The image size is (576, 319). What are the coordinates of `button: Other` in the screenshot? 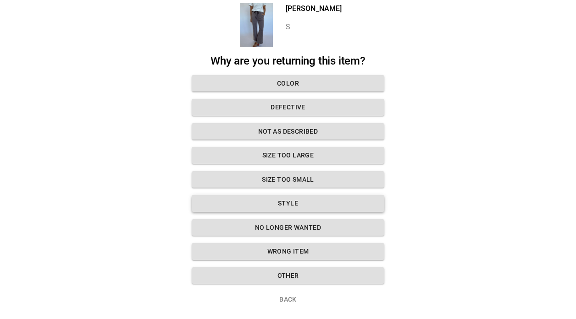 It's located at (288, 276).